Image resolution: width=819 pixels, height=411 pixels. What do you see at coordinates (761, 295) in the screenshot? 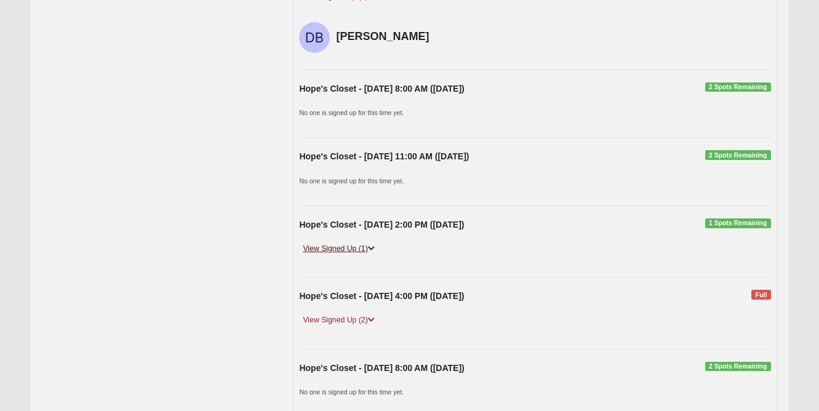
I see `span: Full` at bounding box center [761, 295].